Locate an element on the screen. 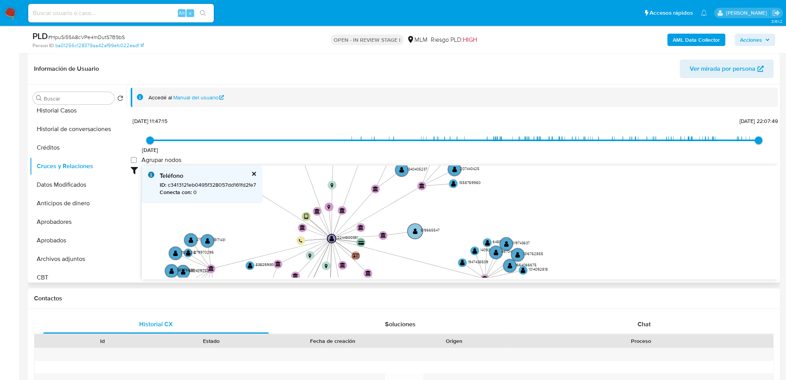  span: c3413121eb0495f328057dd161fd2fe7 is located at coordinates (208, 185).